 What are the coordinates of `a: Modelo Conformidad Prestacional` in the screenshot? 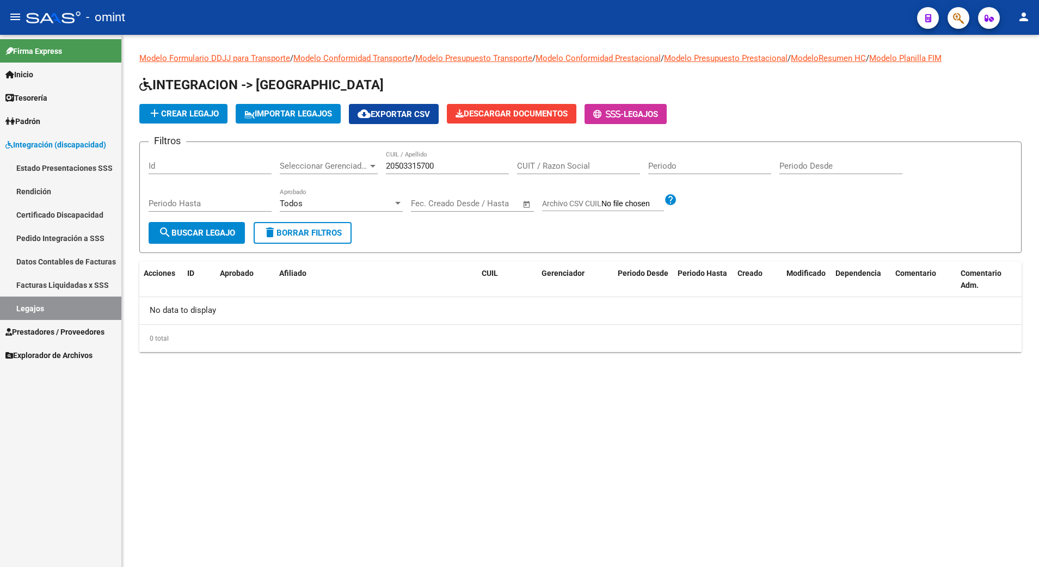 It's located at (598, 58).